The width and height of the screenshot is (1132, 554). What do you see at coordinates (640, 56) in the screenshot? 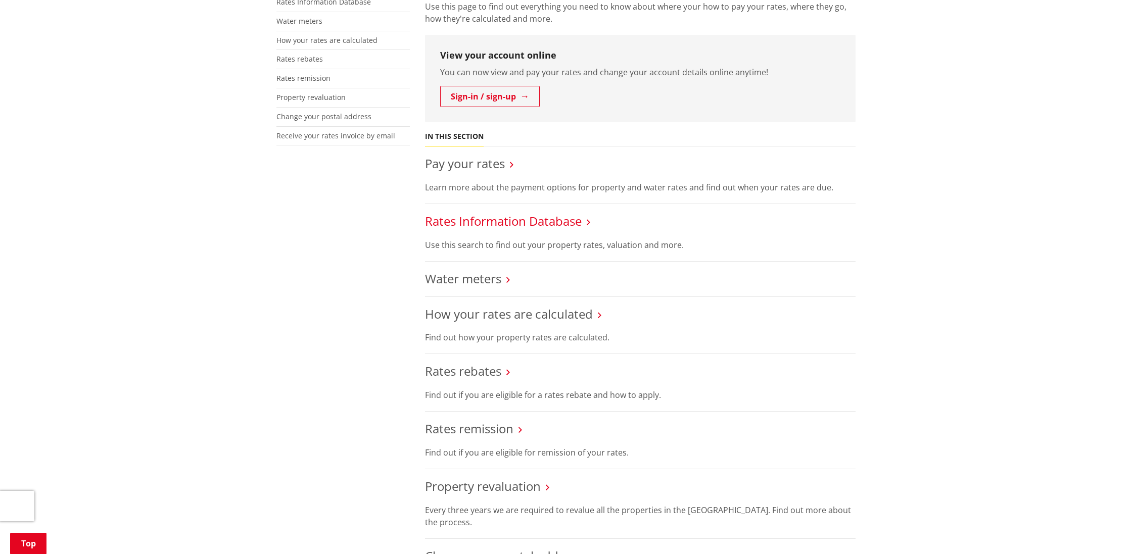
I see `h3: View your account online` at bounding box center [640, 56].